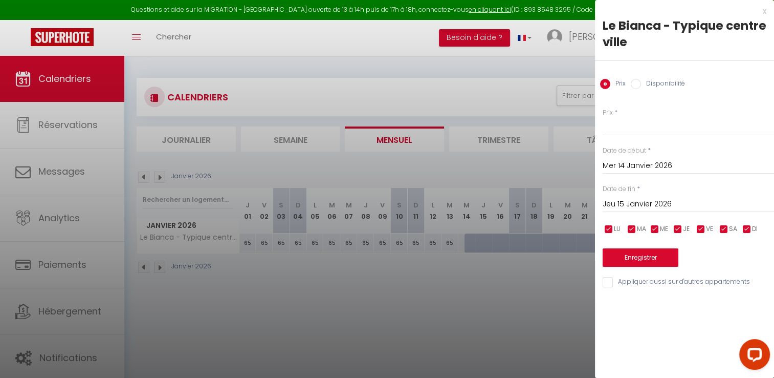  I want to click on span: SA, so click(733, 229).